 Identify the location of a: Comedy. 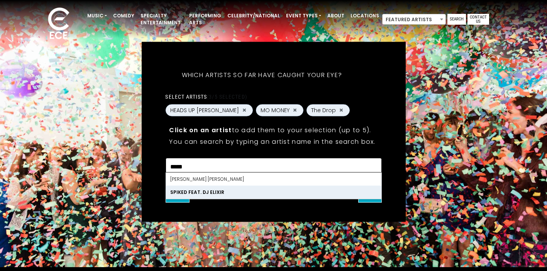
(124, 16).